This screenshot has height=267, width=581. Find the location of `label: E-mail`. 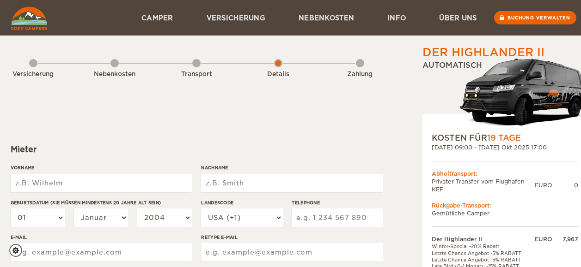

label: E-mail is located at coordinates (101, 237).